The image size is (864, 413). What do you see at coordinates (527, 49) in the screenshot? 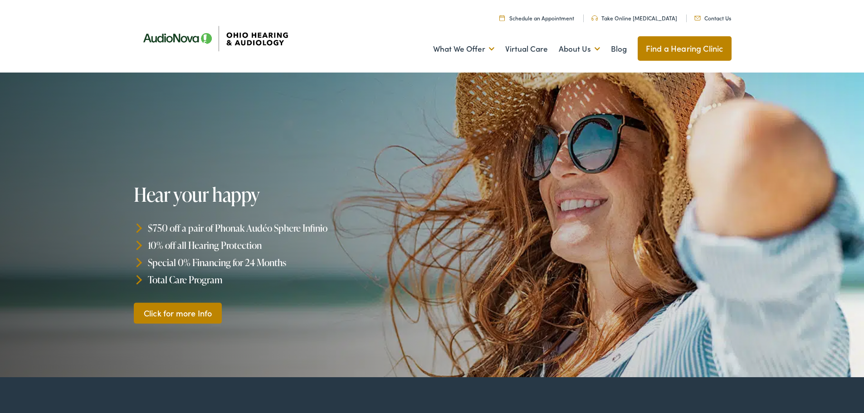
I see `a: Virtual Care` at bounding box center [527, 49].